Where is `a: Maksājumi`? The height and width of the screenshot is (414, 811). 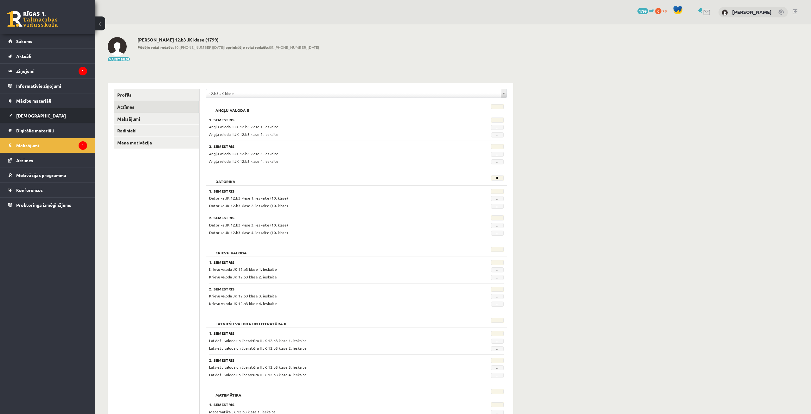
a: Maksājumi is located at coordinates (157, 119).